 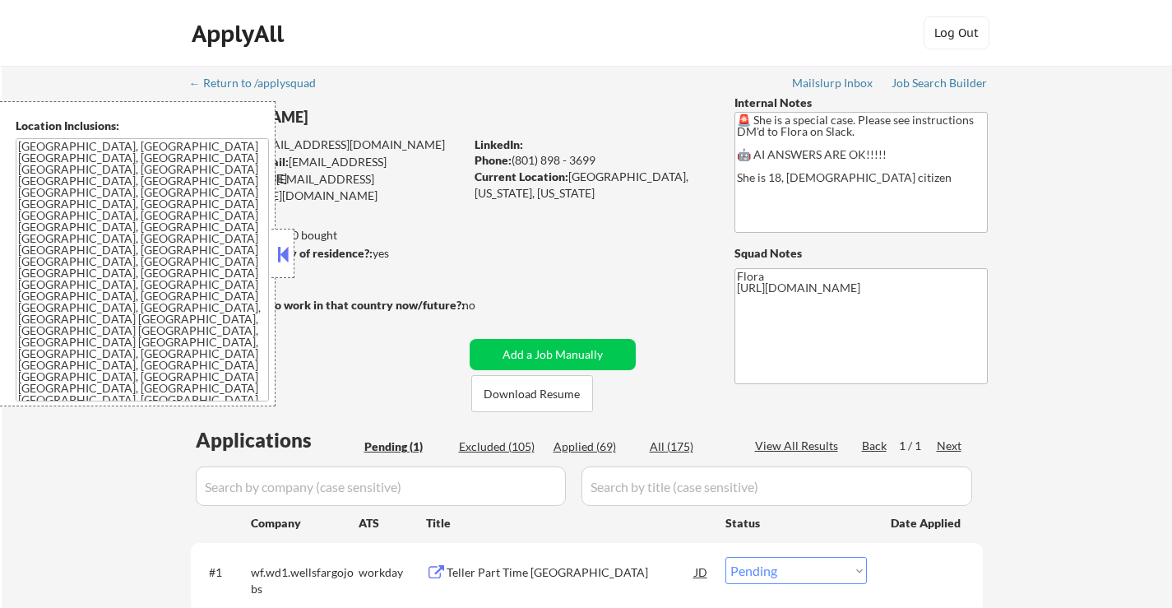 I want to click on strong: Will need Visa to work in that country now/future?:, so click(x=327, y=304).